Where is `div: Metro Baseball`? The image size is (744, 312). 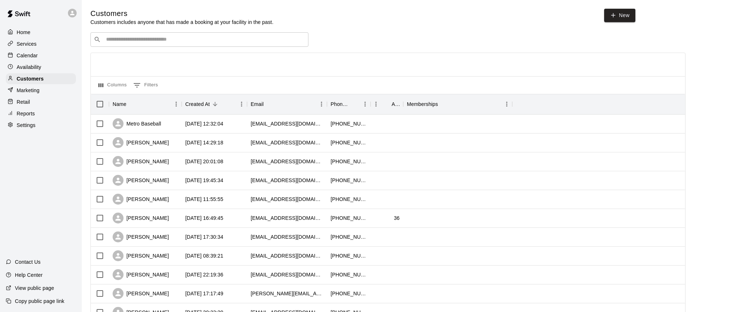
div: Metro Baseball is located at coordinates (137, 124).